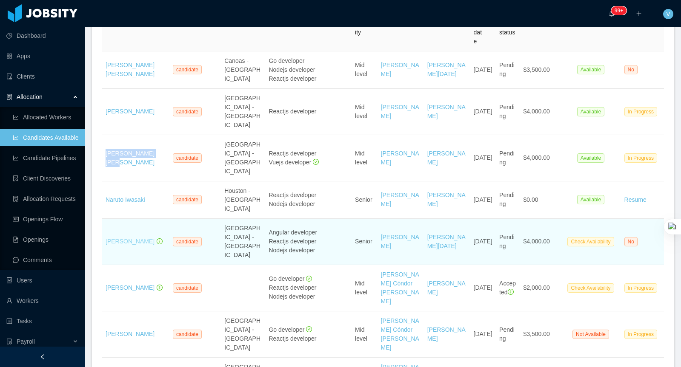 This screenshot has width=681, height=367. What do you see at coordinates (46, 219) in the screenshot?
I see `a: icon: idcardOpenings Flow` at bounding box center [46, 219].